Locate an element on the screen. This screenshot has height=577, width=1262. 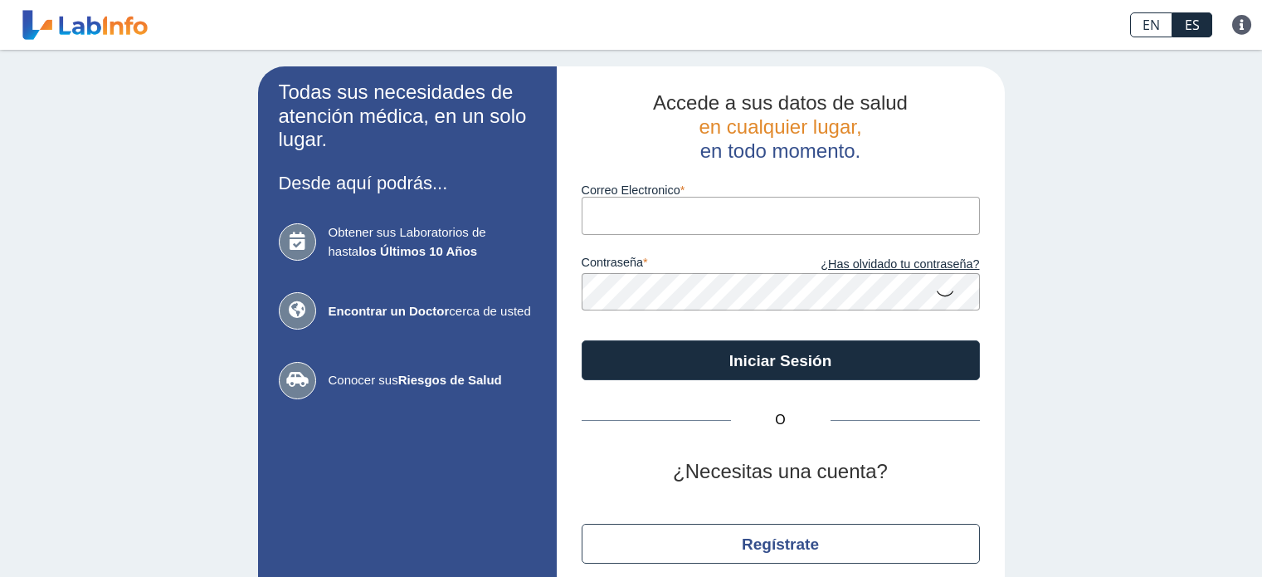
span: Conocer sus is located at coordinates (432, 380).